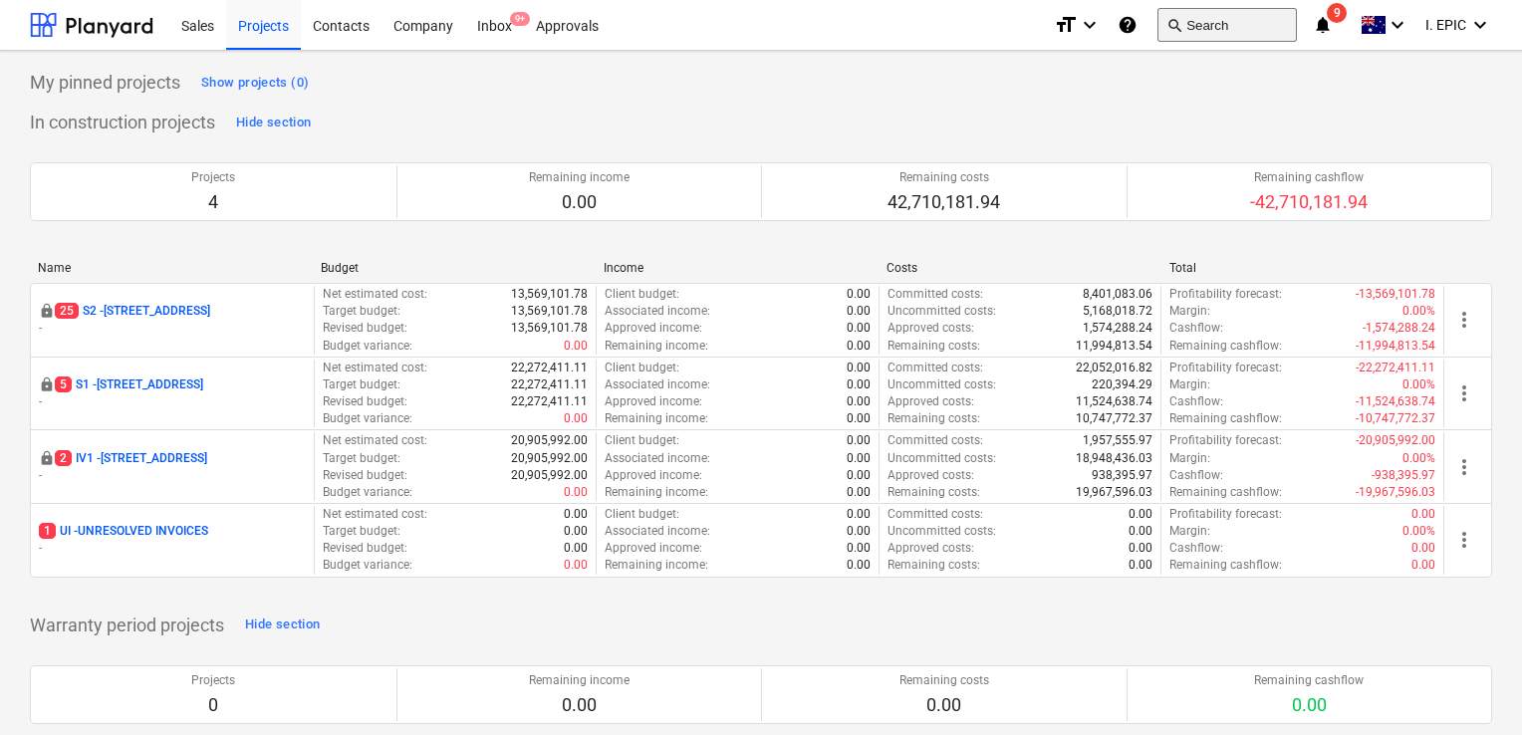 This screenshot has width=1522, height=735. I want to click on p: 10,747,772.37, so click(1114, 418).